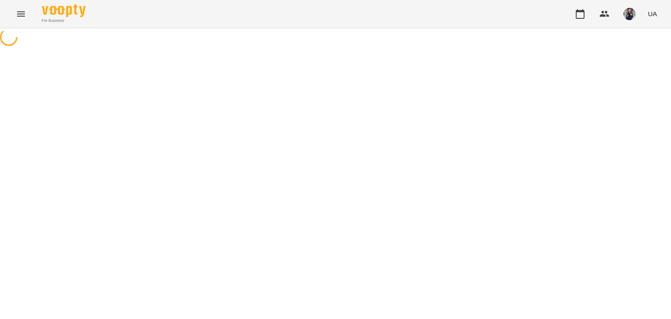 This screenshot has height=319, width=671. Describe the element at coordinates (630, 14) in the screenshot. I see `img: 5dc71f453aaa25dcd3a6e3e648fe382a.JPG` at that location.